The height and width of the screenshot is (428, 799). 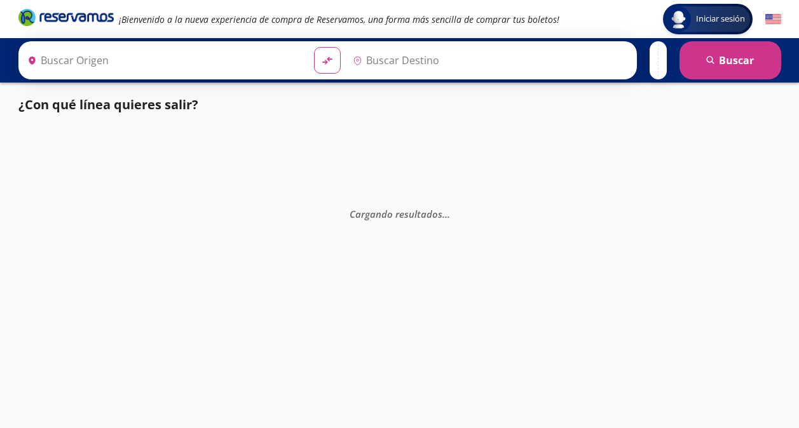 What do you see at coordinates (339, 19) in the screenshot?
I see `em: ¡Bienvenido a la nueva experiencia de compra de Reservamos, una forma más sencilla de comprar tus...` at bounding box center [339, 19].